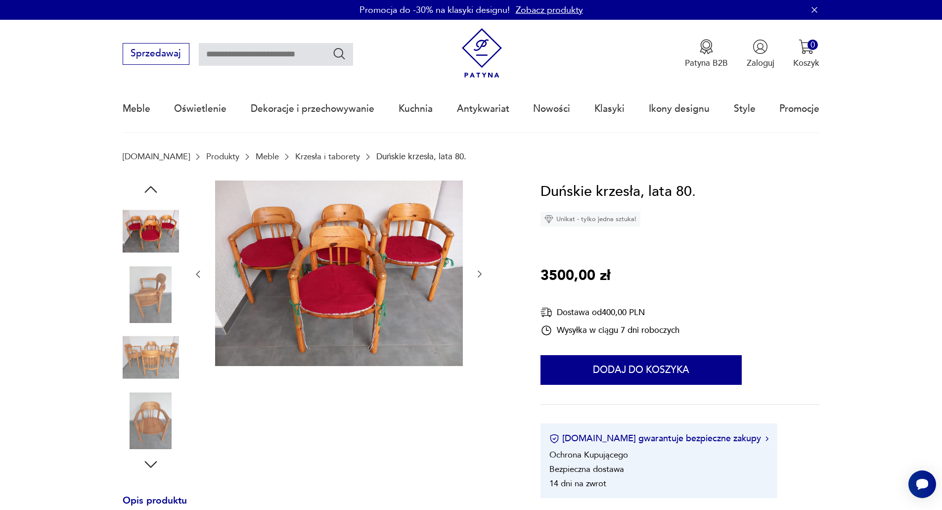 This screenshot has width=942, height=510. What do you see at coordinates (577, 483) in the screenshot?
I see `li: 14 dni na zwrot` at bounding box center [577, 483].